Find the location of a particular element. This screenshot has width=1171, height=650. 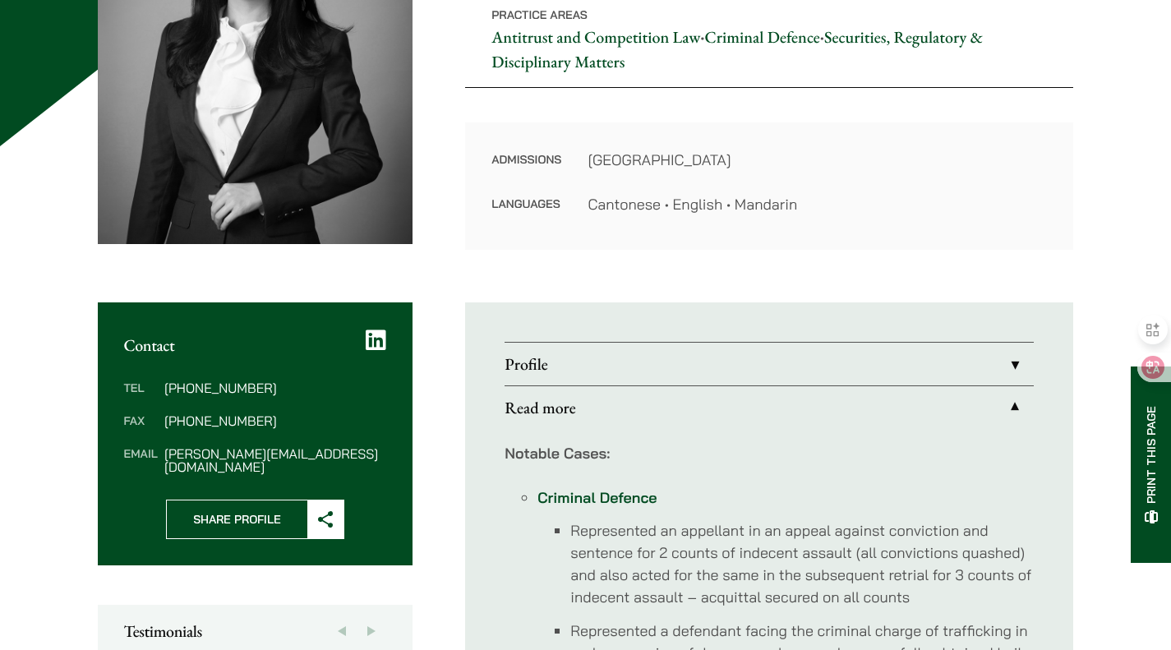

button: Share Profile is located at coordinates (255, 519).